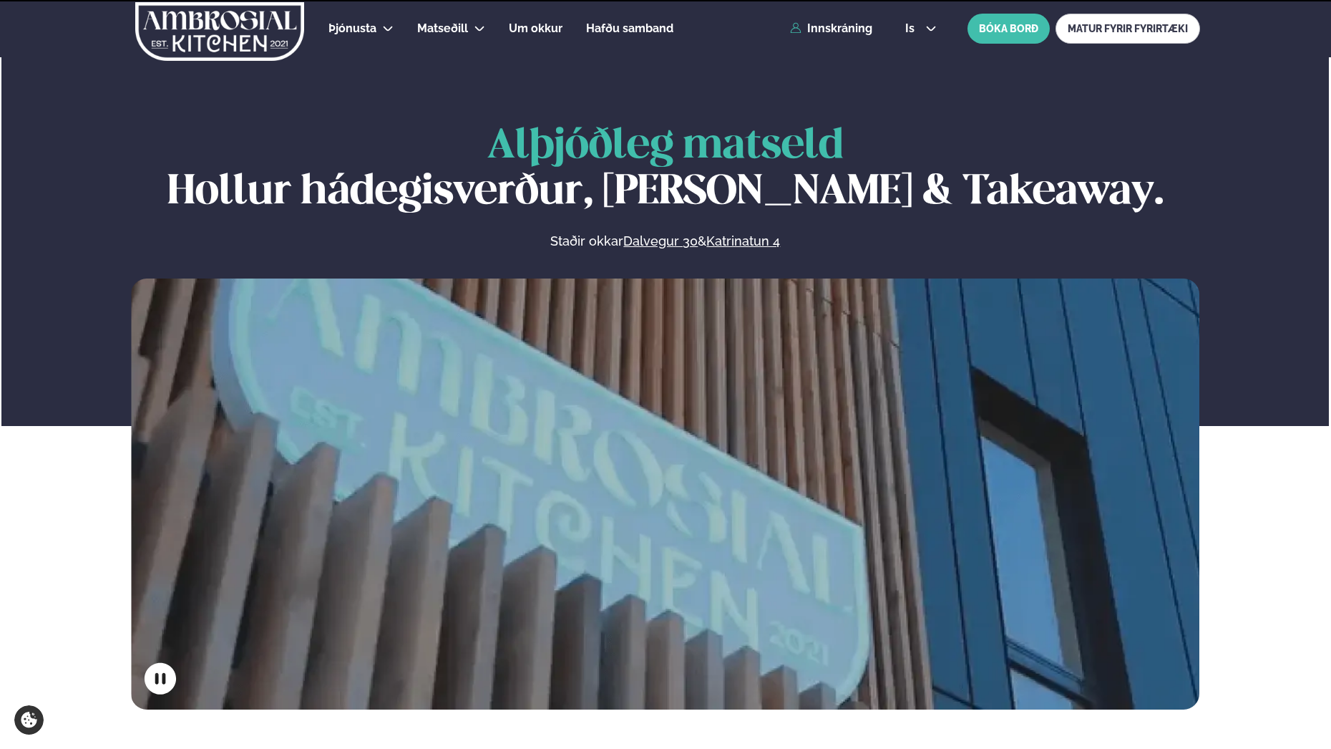 The image size is (1331, 749). What do you see at coordinates (661, 241) in the screenshot?
I see `a: Dalvegur 30` at bounding box center [661, 241].